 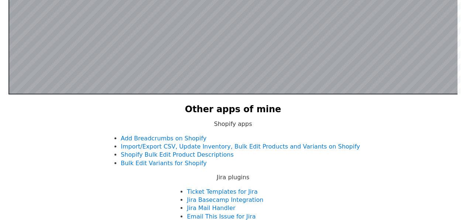 I want to click on a: Add Breadcrumbs on Shopify, so click(x=164, y=138).